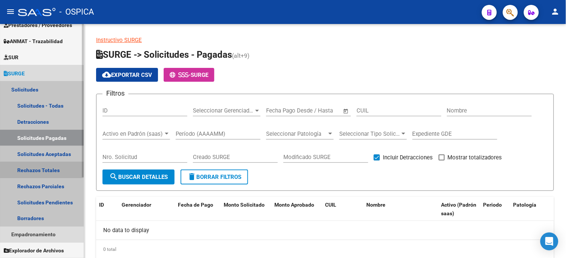 Image resolution: width=566 pixels, height=258 pixels. What do you see at coordinates (11, 57) in the screenshot?
I see `span: SUR` at bounding box center [11, 57].